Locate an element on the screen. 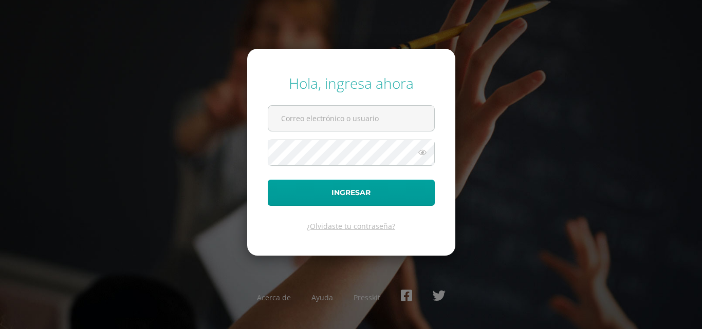 The image size is (702, 329). a: Ayuda is located at coordinates (322, 297).